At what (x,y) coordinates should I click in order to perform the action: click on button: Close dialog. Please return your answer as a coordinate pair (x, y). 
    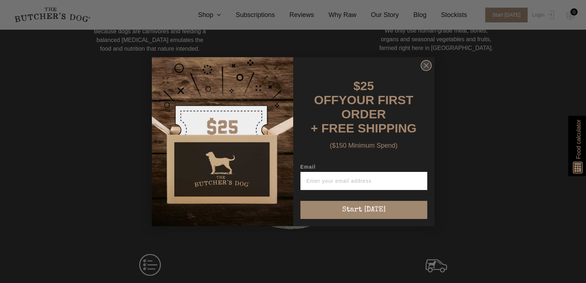
    Looking at the image, I should click on (426, 66).